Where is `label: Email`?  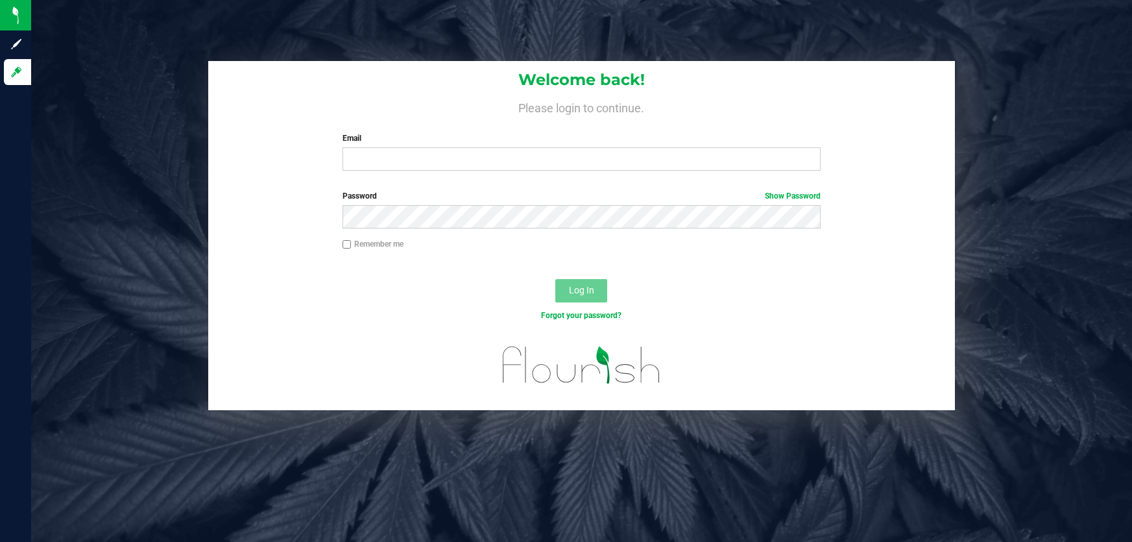 label: Email is located at coordinates (582, 138).